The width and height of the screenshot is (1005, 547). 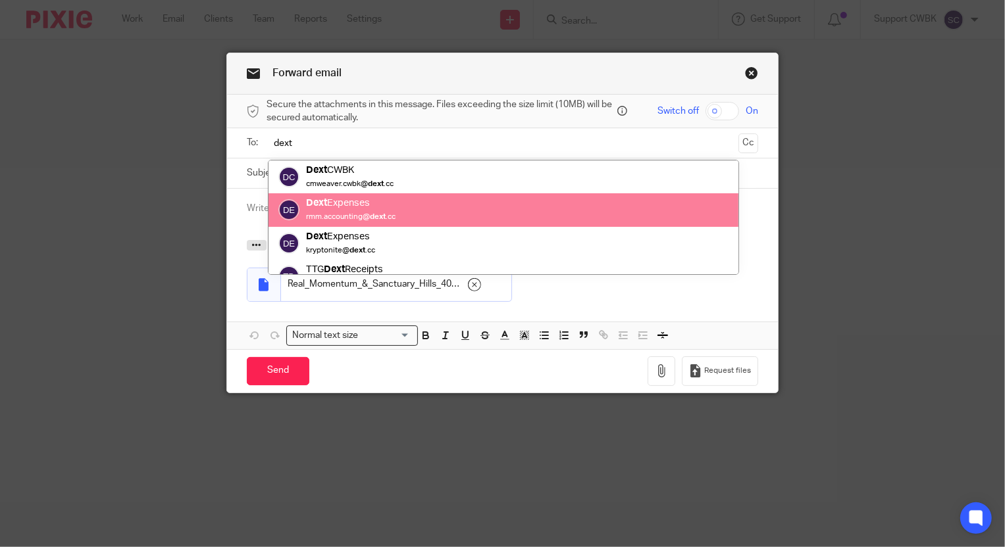 What do you see at coordinates (307, 73) in the screenshot?
I see `span: Forward email` at bounding box center [307, 73].